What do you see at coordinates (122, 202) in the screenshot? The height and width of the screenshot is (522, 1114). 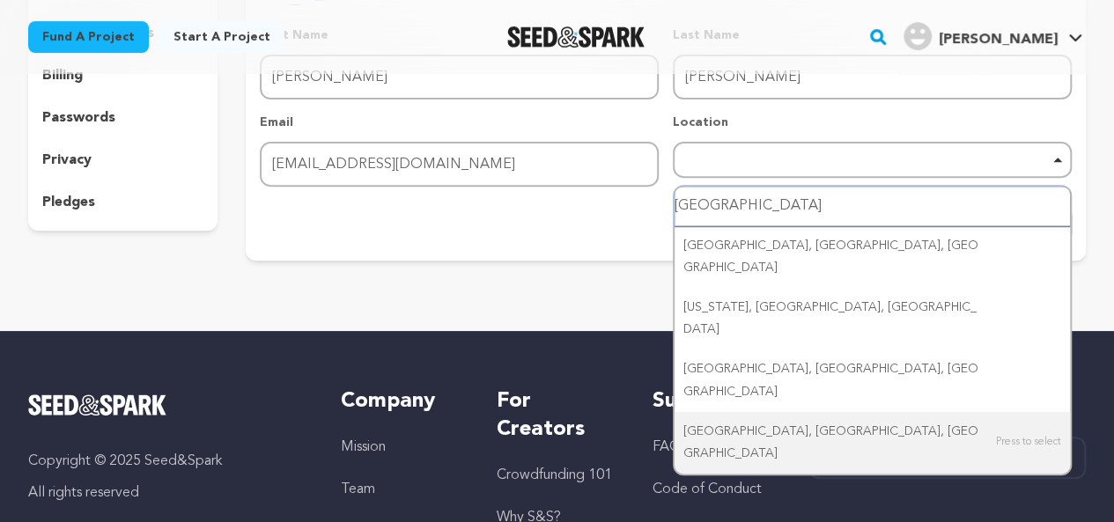 I see `button: pledges` at bounding box center [122, 202].